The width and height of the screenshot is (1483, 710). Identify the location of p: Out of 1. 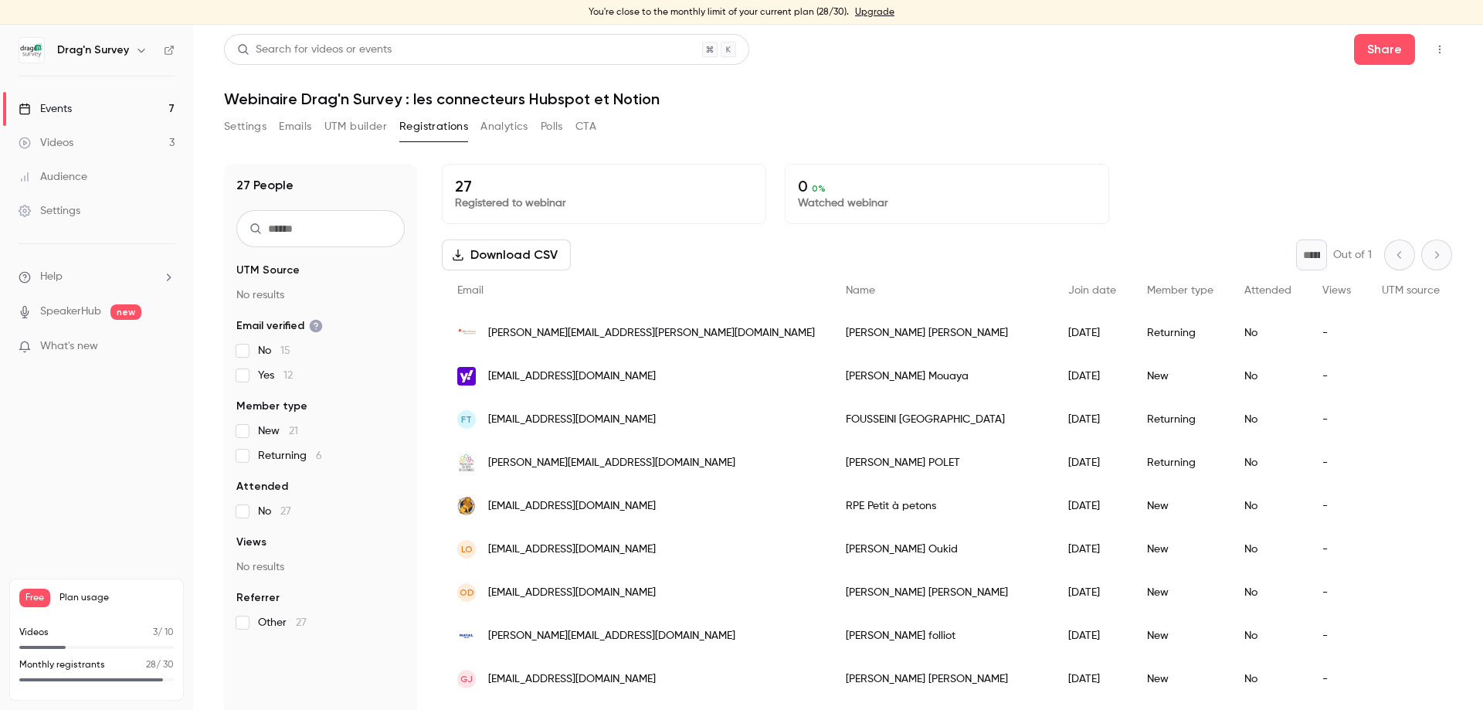
(1352, 255).